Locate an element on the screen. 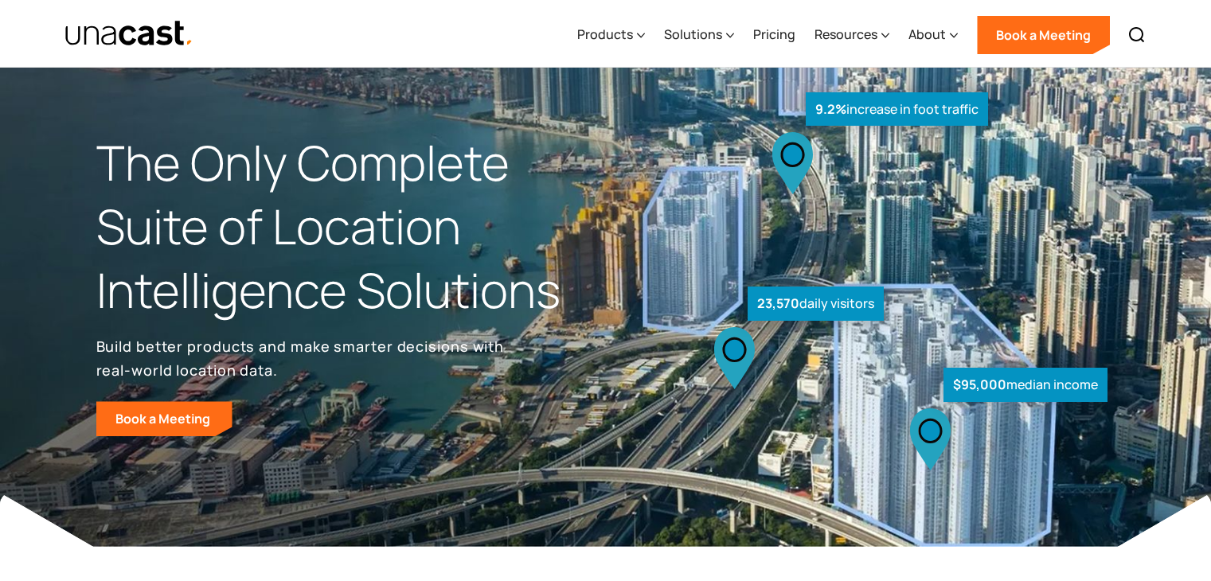 The image size is (1211, 581). p: Build better products and make smarter decisions with real-world location data. is located at coordinates (303, 358).